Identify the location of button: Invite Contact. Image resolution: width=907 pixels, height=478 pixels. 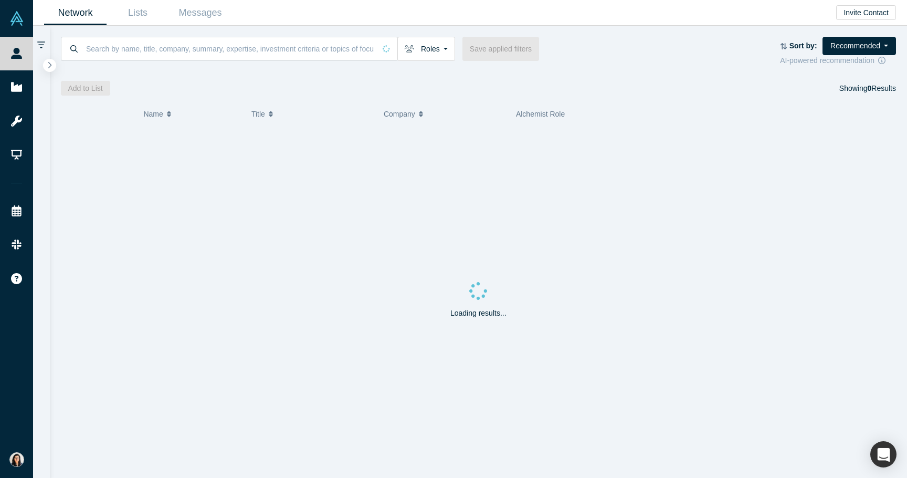
(866, 13).